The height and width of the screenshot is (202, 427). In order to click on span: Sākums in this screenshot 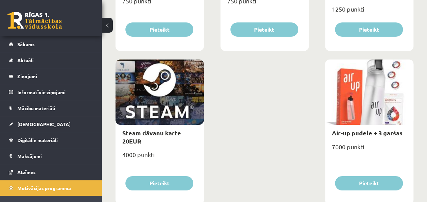, I will do `click(26, 44)`.